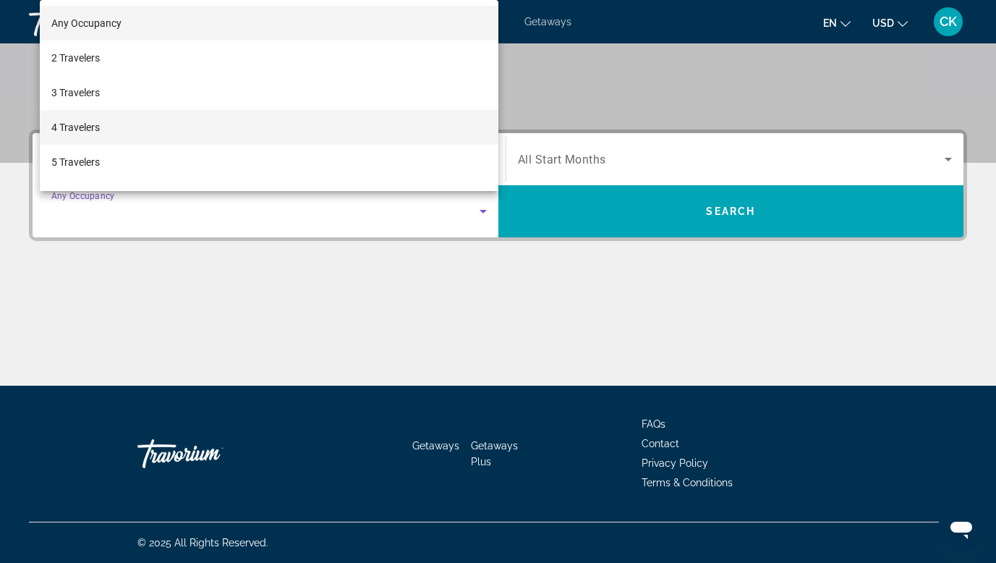  I want to click on span: 2 Travelers, so click(75, 58).